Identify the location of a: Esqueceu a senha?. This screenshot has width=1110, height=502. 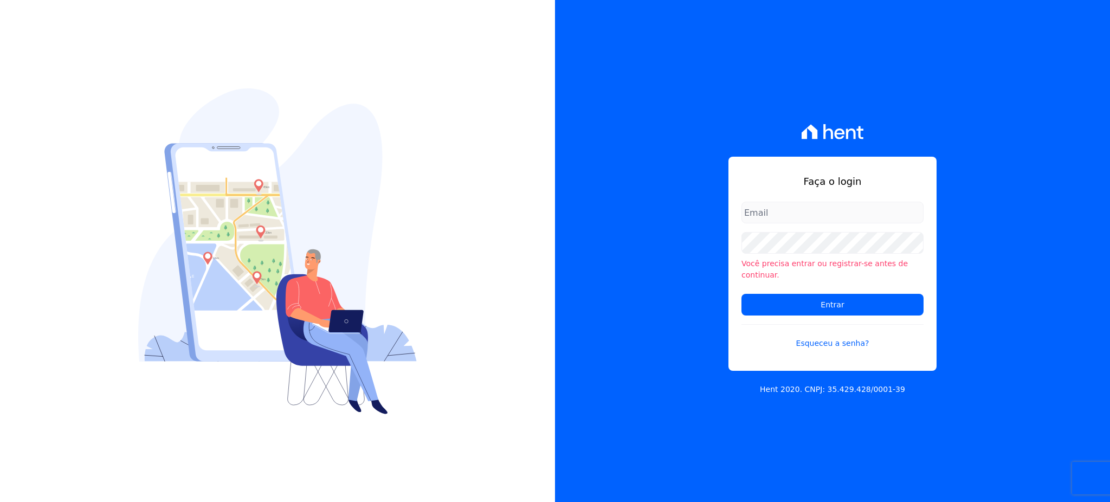
(833, 337).